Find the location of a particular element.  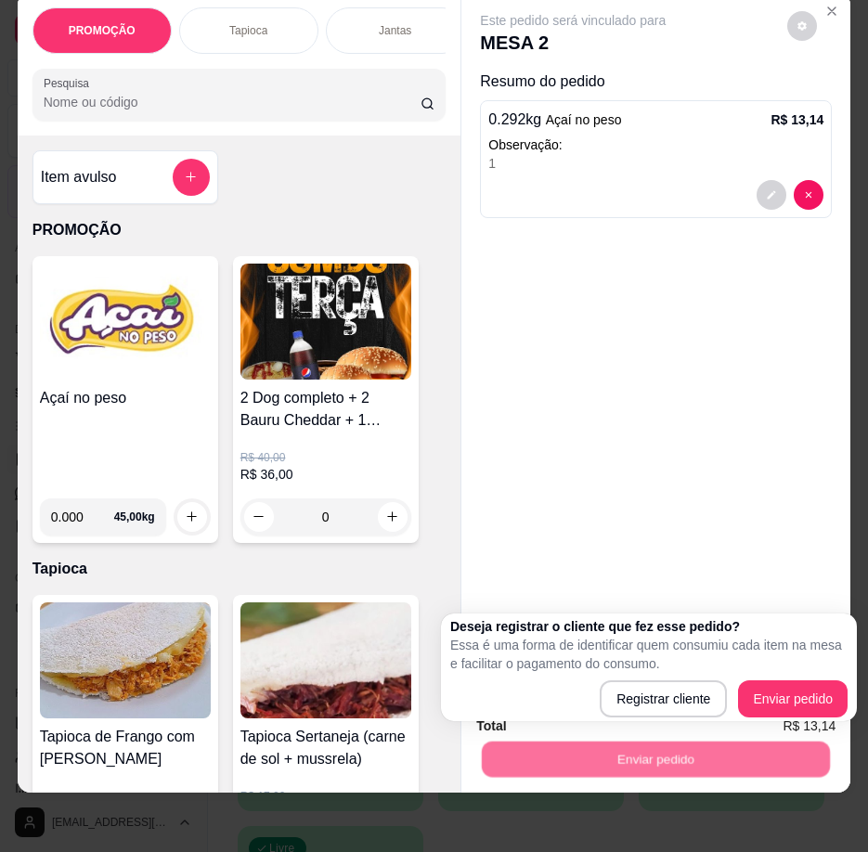

h2: Deseja registrar o cliente que fez esse pedido? is located at coordinates (649, 626).